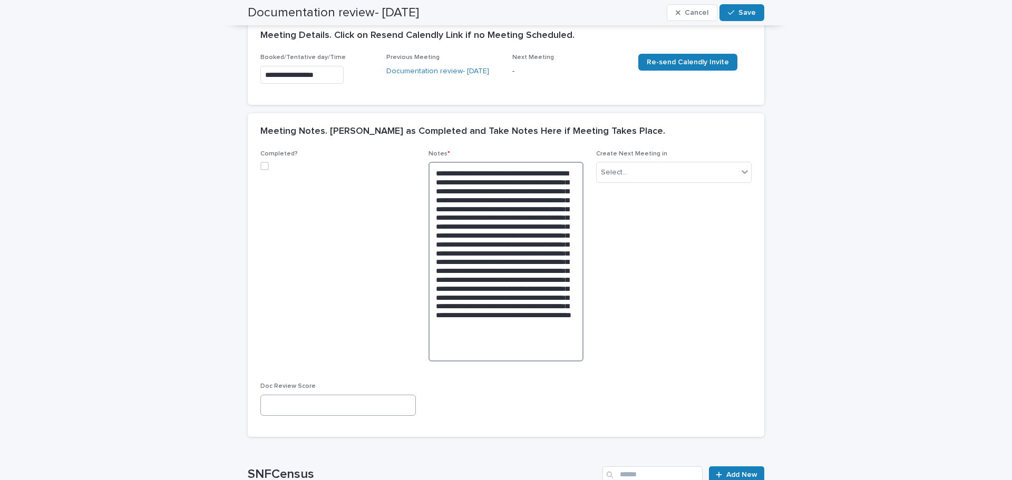 The image size is (1012, 480). I want to click on span: Doc Review Score, so click(288, 386).